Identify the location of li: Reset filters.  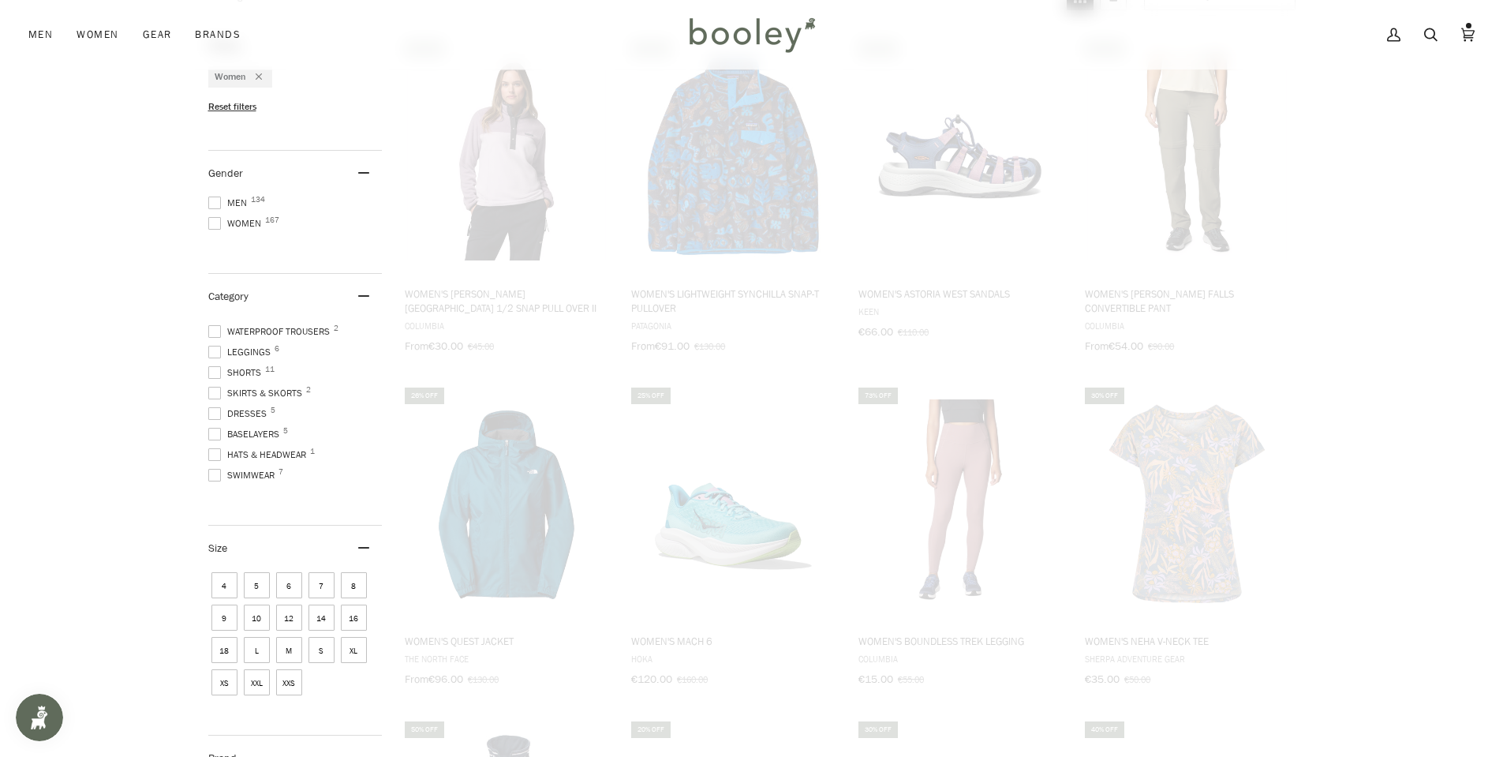
(295, 107).